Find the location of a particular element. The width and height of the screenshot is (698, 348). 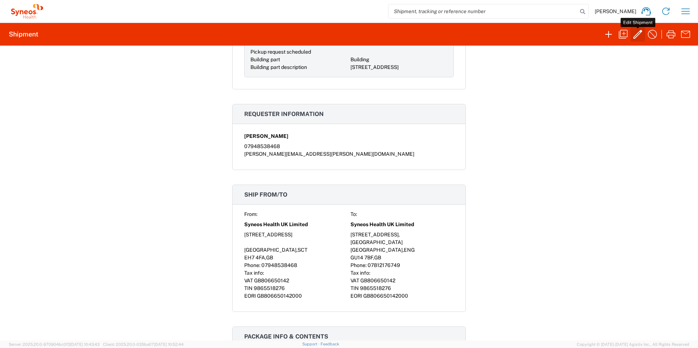

span: Package info & contents is located at coordinates (286, 337).